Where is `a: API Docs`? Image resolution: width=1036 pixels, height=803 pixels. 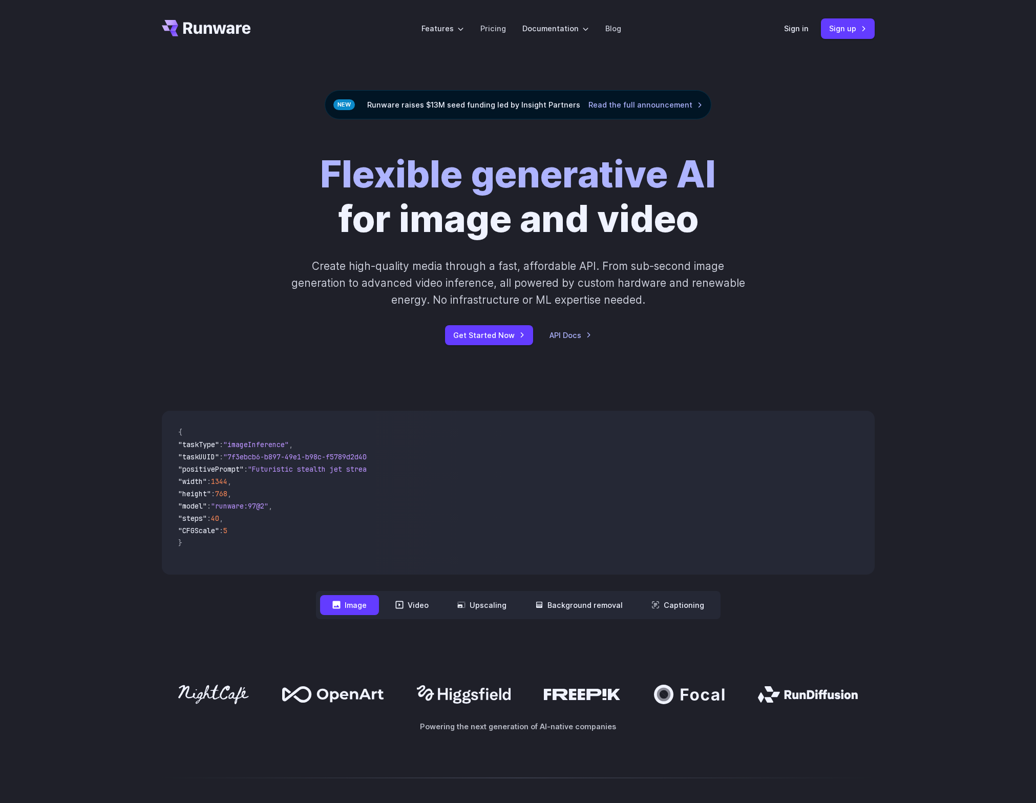 a: API Docs is located at coordinates (570, 335).